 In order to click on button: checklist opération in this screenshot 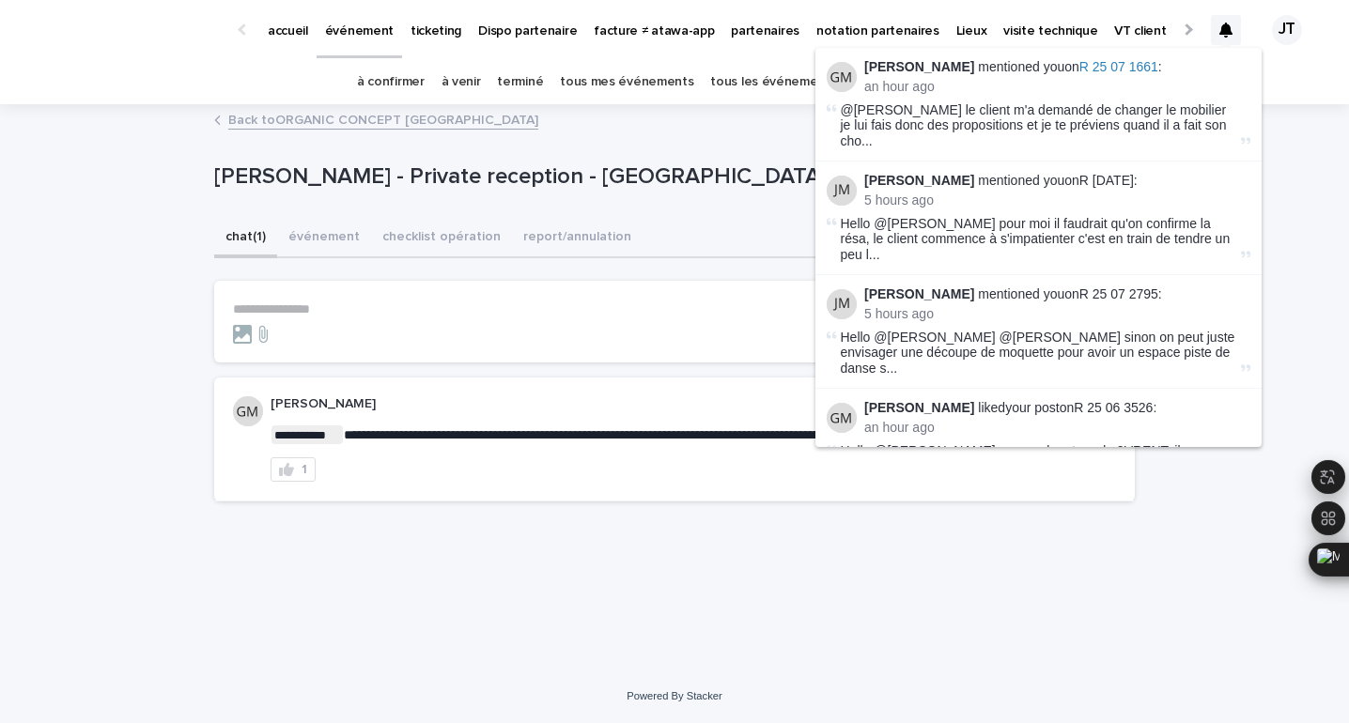, I will do `click(442, 239)`.